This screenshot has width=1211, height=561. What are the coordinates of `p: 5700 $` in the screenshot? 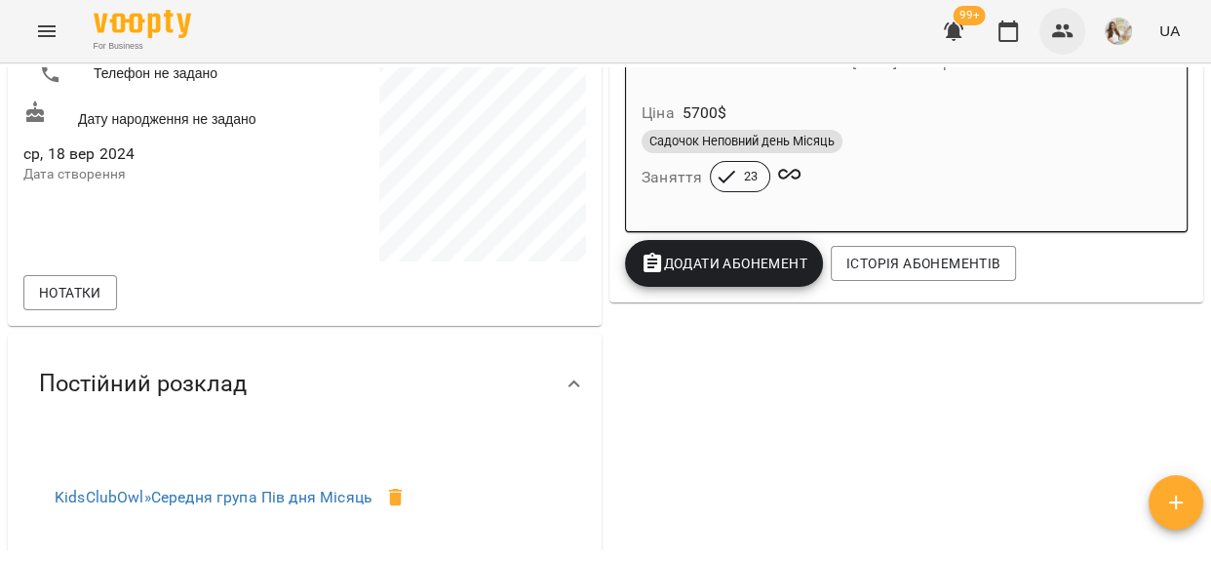 It's located at (705, 113).